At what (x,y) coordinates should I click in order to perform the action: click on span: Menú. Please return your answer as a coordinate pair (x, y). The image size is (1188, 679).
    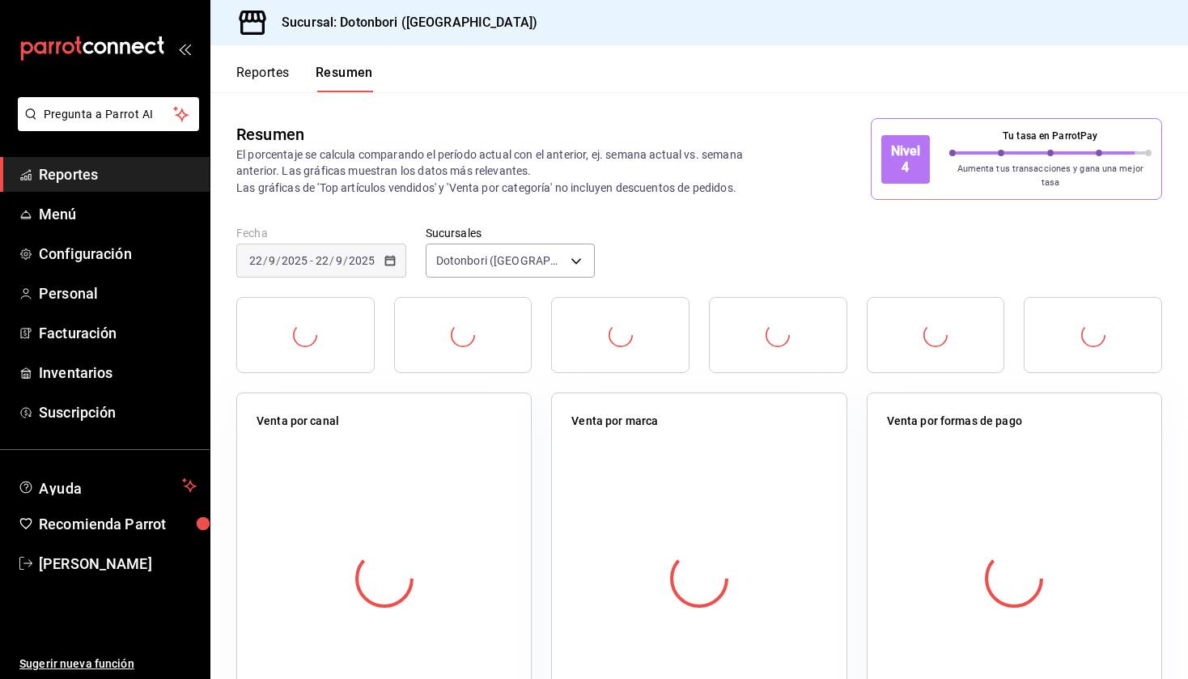
    Looking at the image, I should click on (117, 214).